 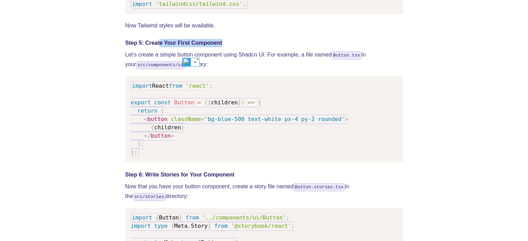 I want to click on span: Story, so click(x=199, y=226).